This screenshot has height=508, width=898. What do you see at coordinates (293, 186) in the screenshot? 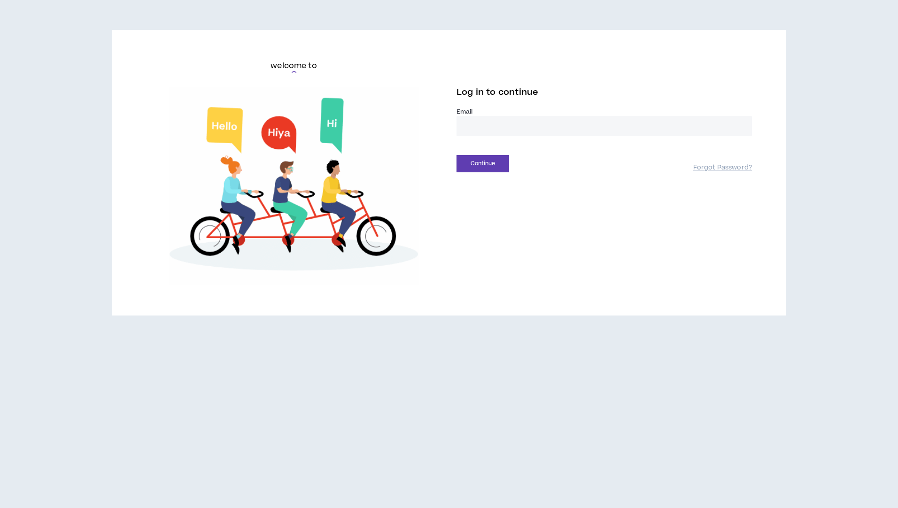
I see `img: Welcome to Wripple` at bounding box center [293, 186].